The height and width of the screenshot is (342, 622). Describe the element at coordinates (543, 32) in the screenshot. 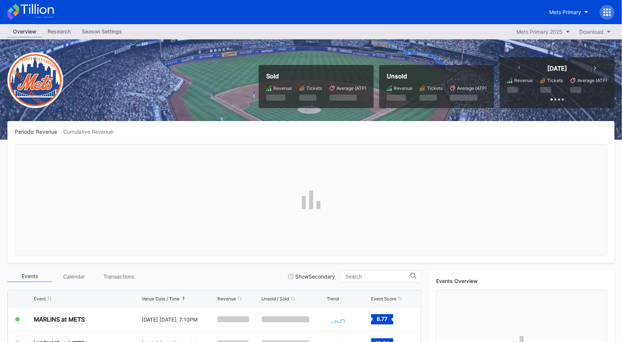

I see `button: Mets Primary 2025` at that location.